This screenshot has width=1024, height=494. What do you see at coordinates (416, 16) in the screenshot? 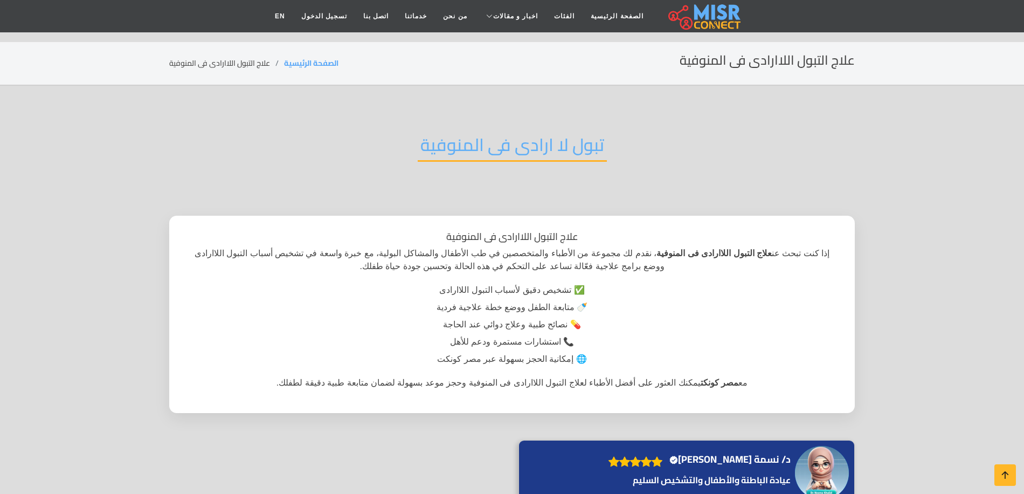
I see `a: خدماتنا` at bounding box center [416, 16].